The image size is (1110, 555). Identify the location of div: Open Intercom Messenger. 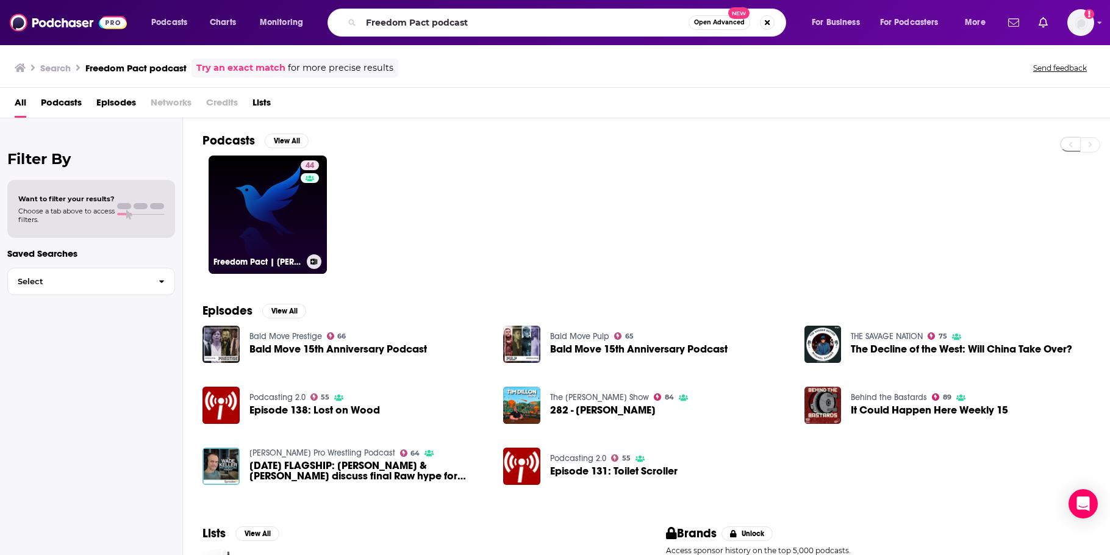
(1084, 504).